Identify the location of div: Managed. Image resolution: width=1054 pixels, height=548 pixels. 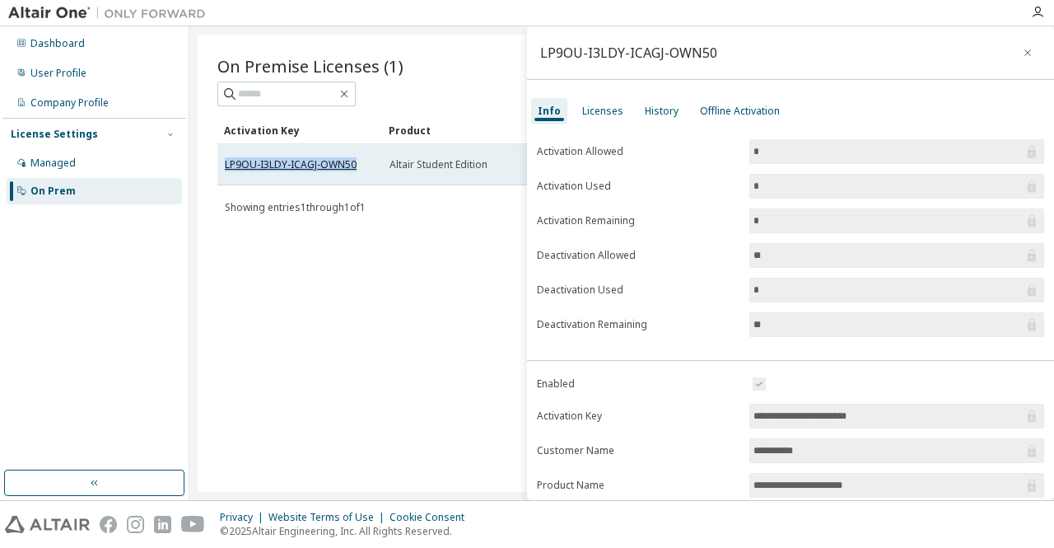
(53, 163).